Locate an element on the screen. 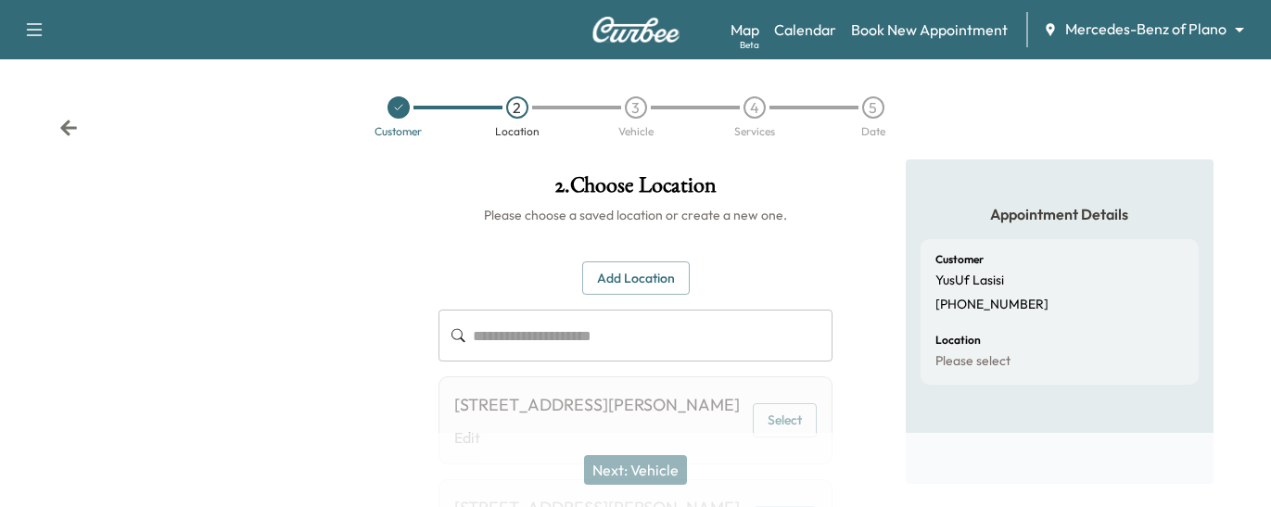 This screenshot has height=507, width=1271. button: Add Location is located at coordinates (636, 278).